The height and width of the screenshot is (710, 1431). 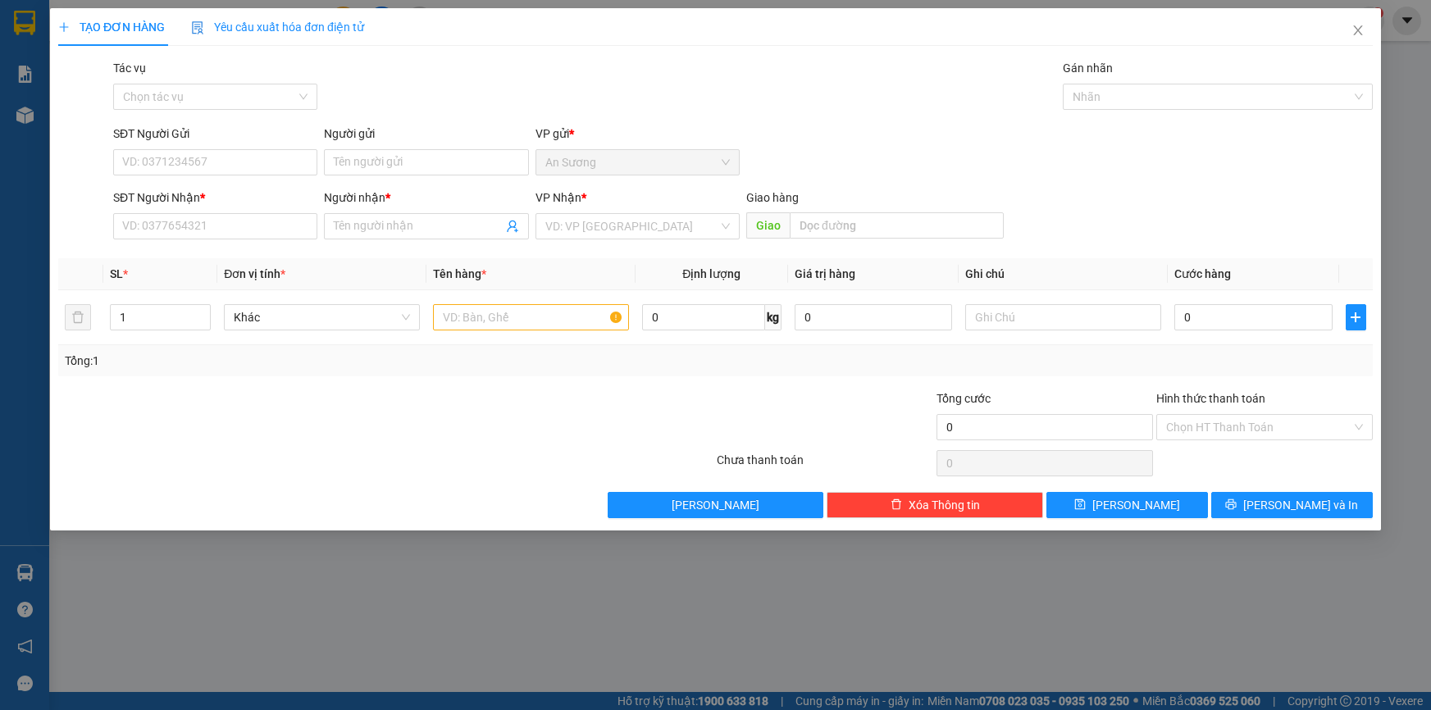 What do you see at coordinates (897, 505) in the screenshot?
I see `span: delete` at bounding box center [897, 505].